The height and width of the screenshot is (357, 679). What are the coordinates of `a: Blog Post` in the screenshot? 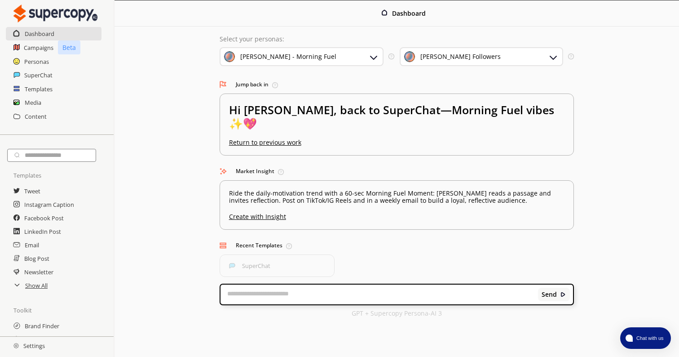 It's located at (37, 258).